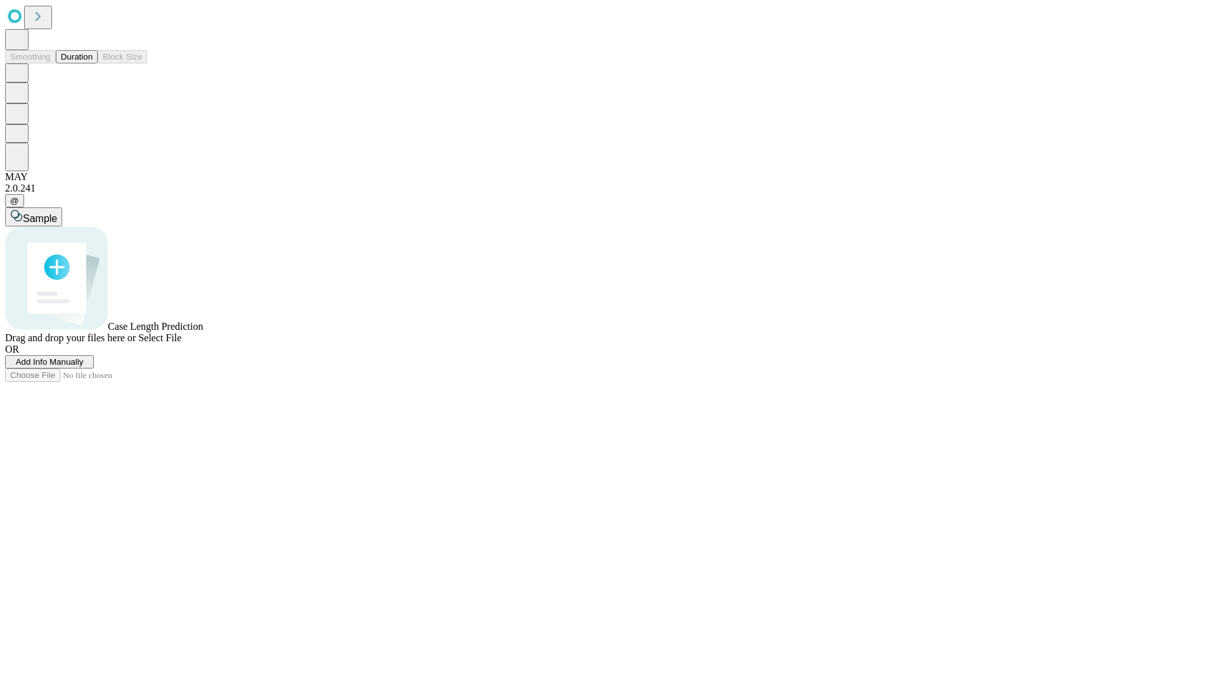 The image size is (1218, 685). Describe the element at coordinates (34, 217) in the screenshot. I see `button: Sample` at that location.